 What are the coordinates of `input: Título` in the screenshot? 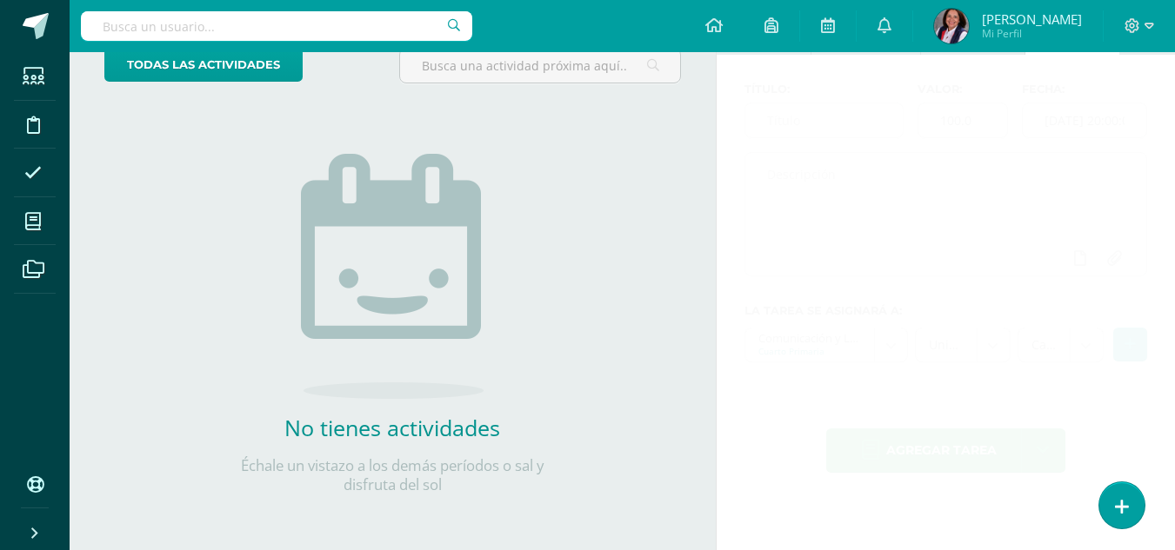 It's located at (824, 120).